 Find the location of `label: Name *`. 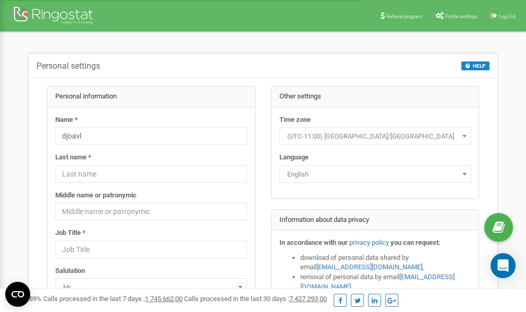

label: Name * is located at coordinates (66, 120).